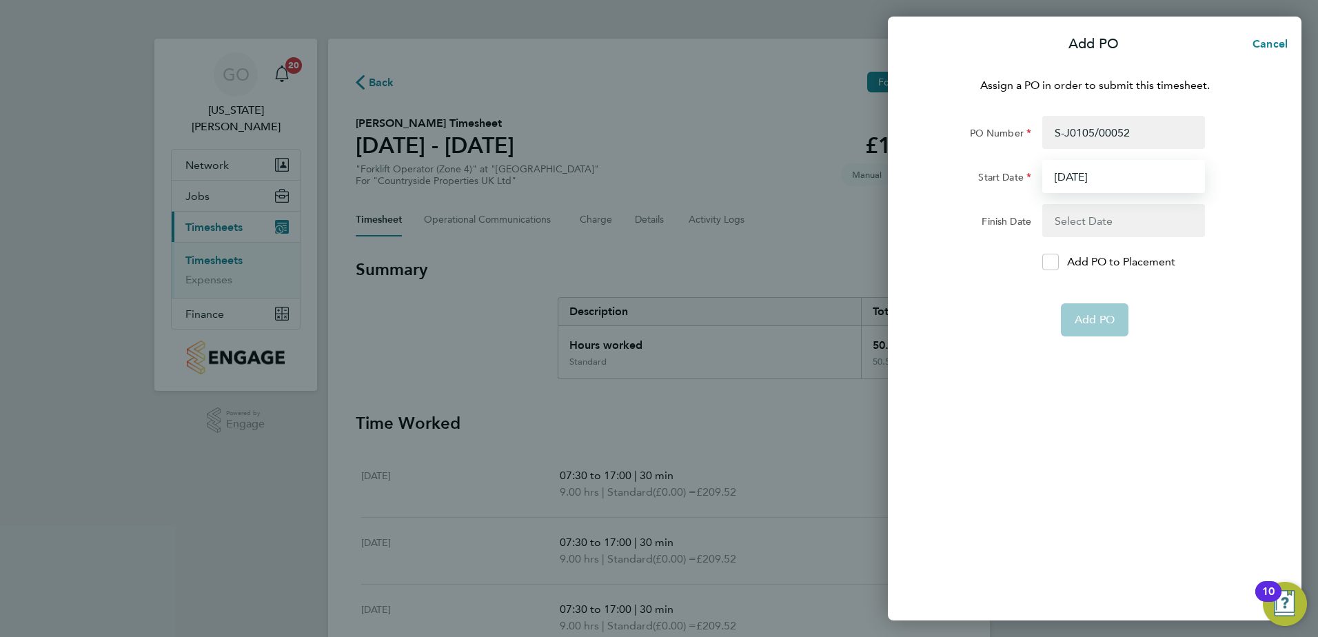  I want to click on button: Open Resource Center, 10 new notifications, so click(1285, 604).